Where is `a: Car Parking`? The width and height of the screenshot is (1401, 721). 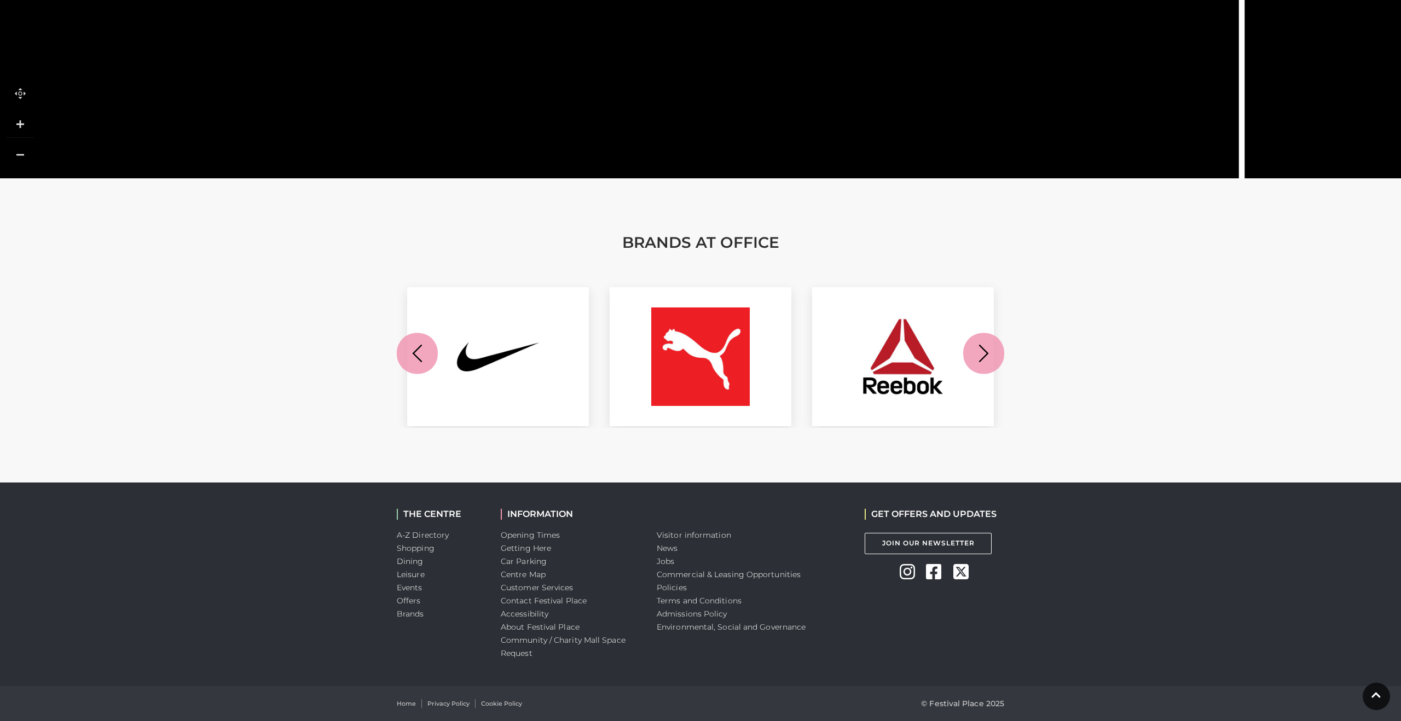 a: Car Parking is located at coordinates (524, 561).